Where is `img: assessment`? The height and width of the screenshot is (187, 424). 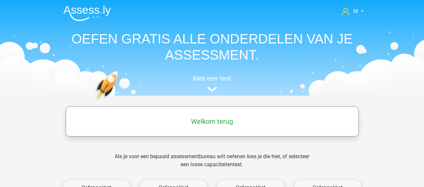 img: assessment is located at coordinates (212, 89).